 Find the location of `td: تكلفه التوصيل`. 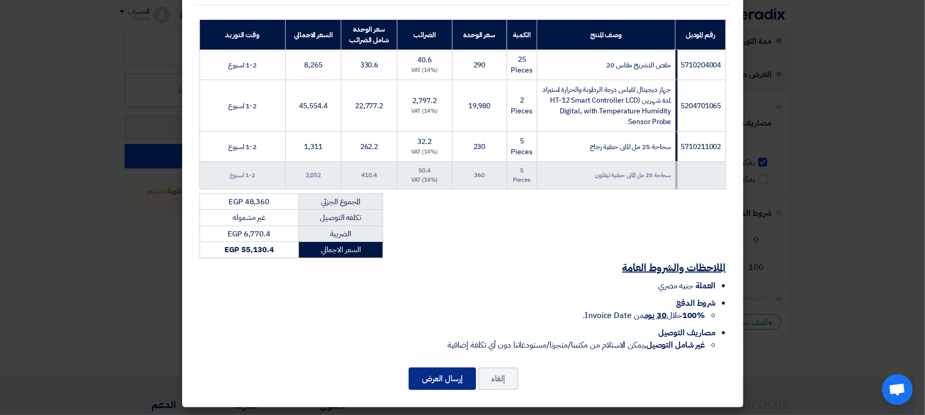

td: تكلفه التوصيل is located at coordinates (340, 218).